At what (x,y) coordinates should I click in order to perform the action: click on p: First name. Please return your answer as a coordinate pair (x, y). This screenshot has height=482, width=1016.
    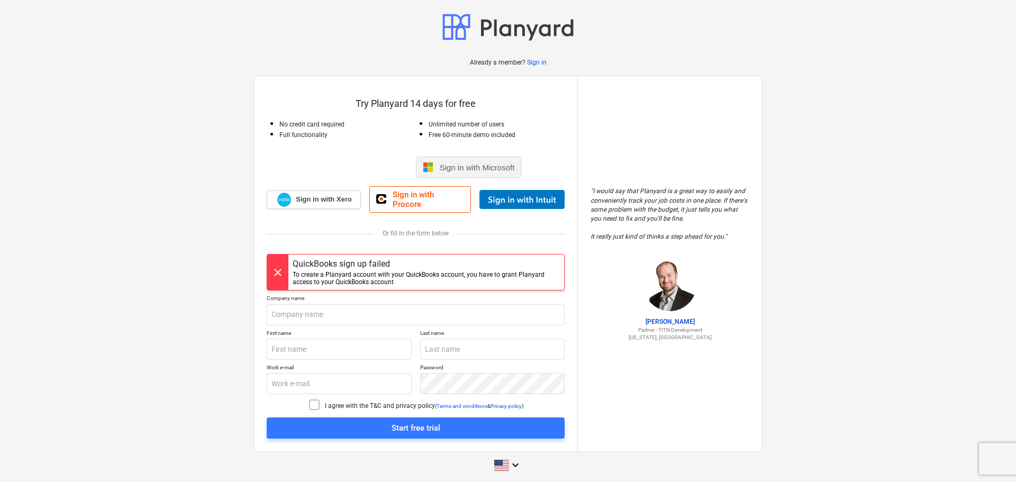
    Looking at the image, I should click on (339, 334).